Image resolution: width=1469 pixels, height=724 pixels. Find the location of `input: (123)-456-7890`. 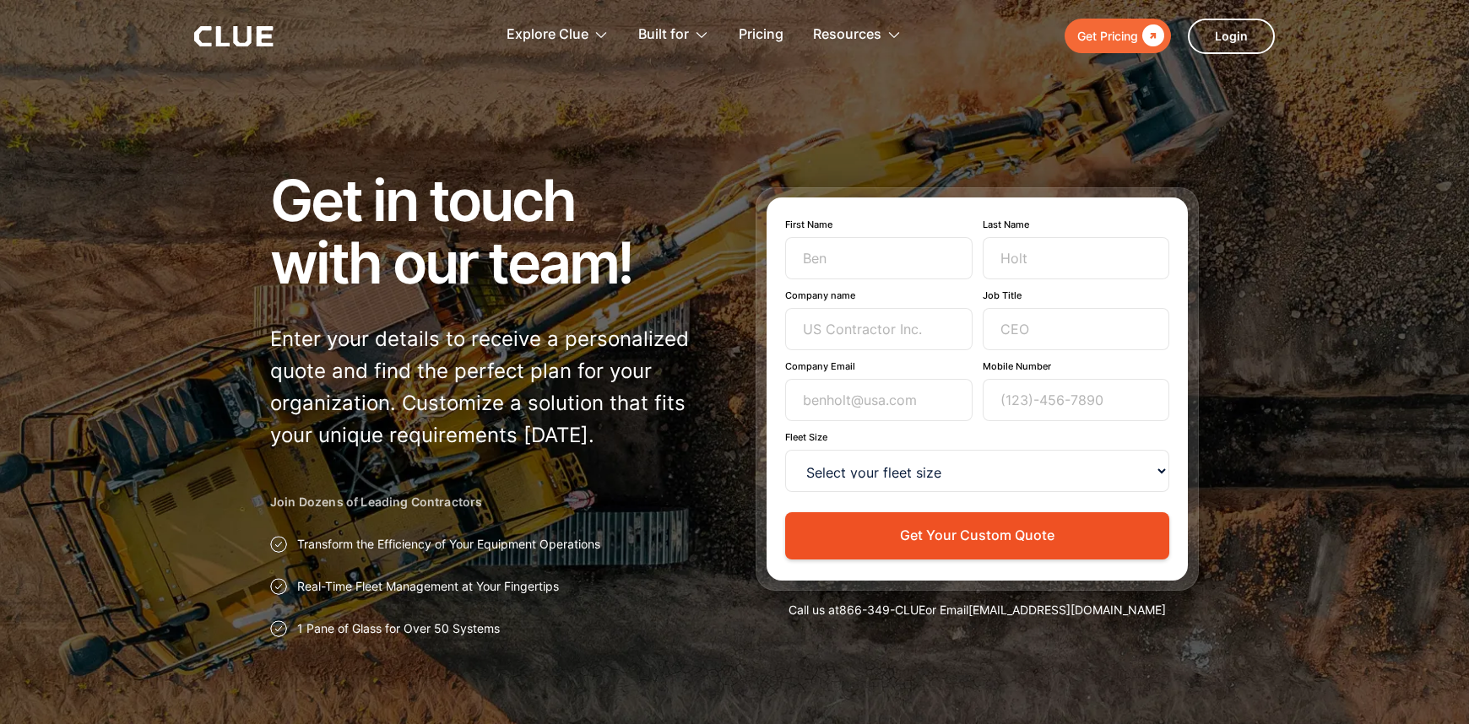

input: (123)-456-7890 is located at coordinates (1076, 400).